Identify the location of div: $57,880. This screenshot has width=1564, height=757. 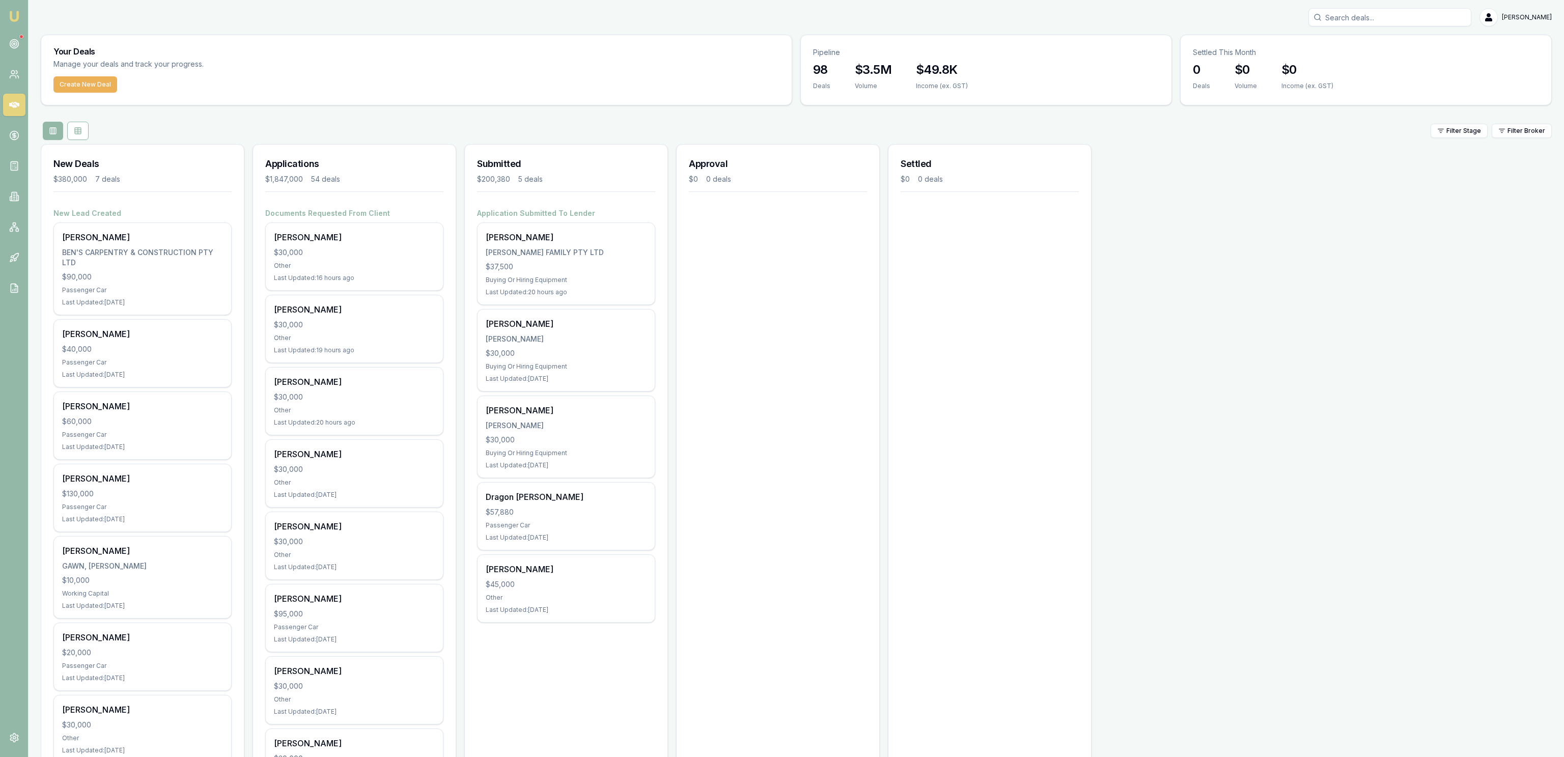
(566, 512).